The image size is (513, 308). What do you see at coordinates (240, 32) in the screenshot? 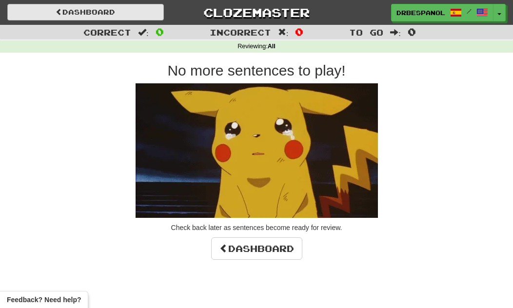
I see `span: Incorrect` at bounding box center [240, 32].